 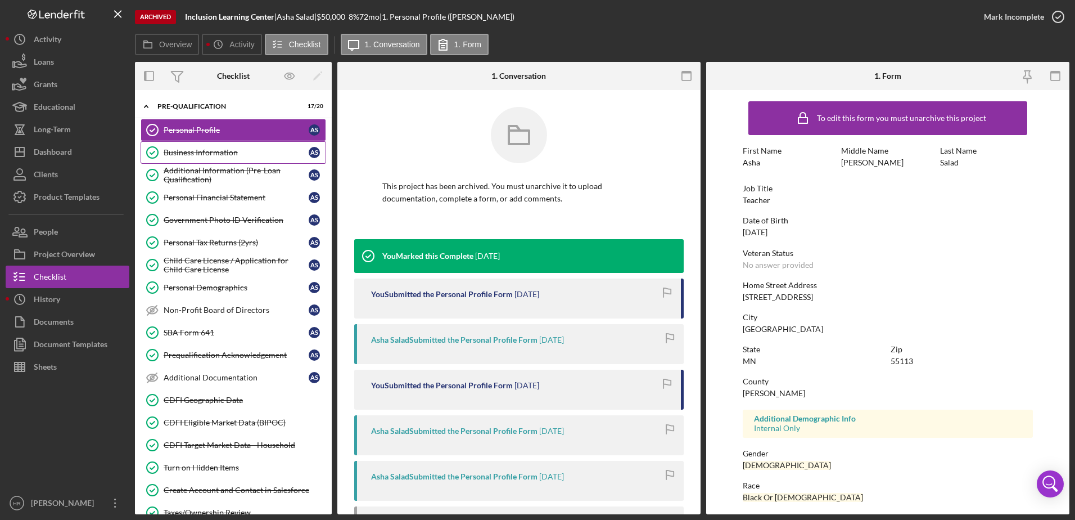 What do you see at coordinates (236, 265) in the screenshot?
I see `div: Child Care License / Application for Child Care License` at bounding box center [236, 265].